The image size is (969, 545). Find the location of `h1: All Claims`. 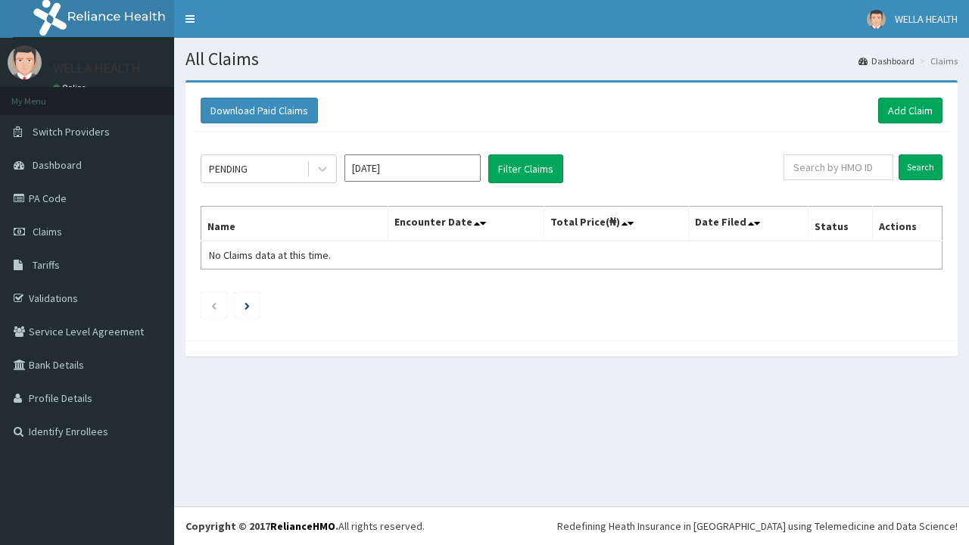

h1: All Claims is located at coordinates (572, 59).